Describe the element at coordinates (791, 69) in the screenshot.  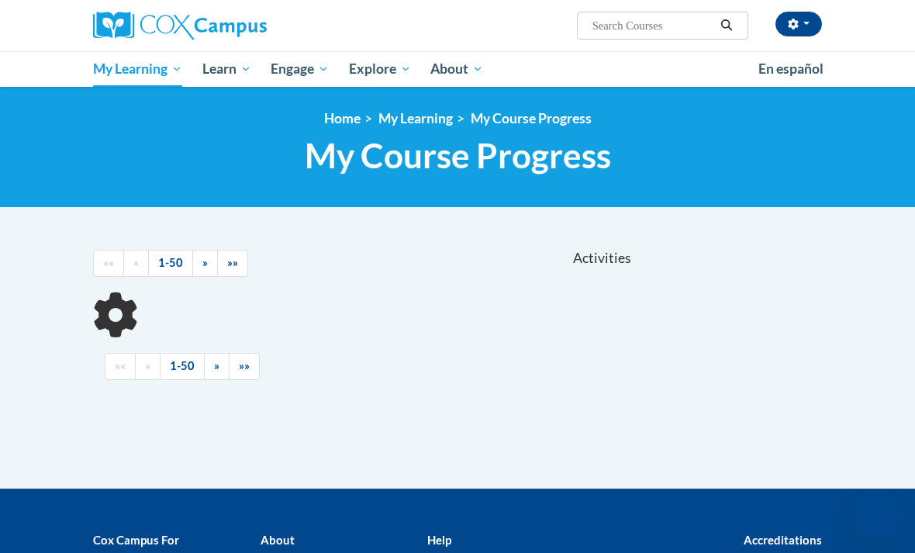
I see `a: En español` at that location.